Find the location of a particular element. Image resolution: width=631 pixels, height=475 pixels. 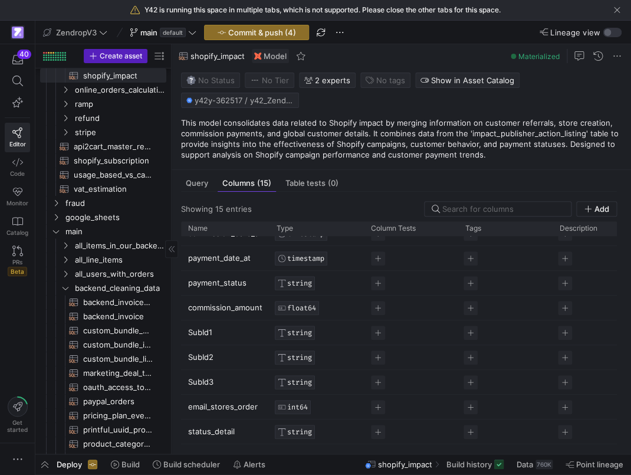

button: 40 is located at coordinates (17, 60).